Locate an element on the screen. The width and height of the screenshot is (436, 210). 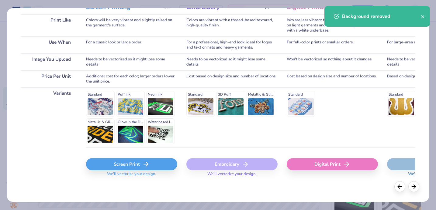
div: For full-color prints or smaller orders. is located at coordinates (332, 45).